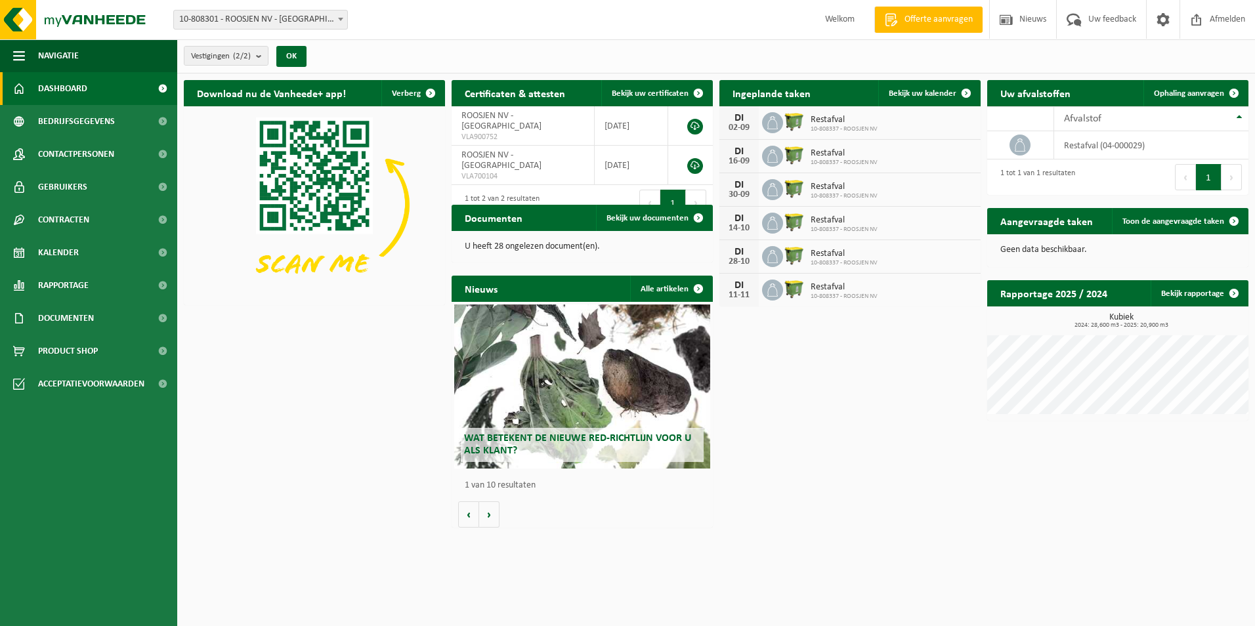 The image size is (1255, 626). I want to click on div: 14-10, so click(739, 228).